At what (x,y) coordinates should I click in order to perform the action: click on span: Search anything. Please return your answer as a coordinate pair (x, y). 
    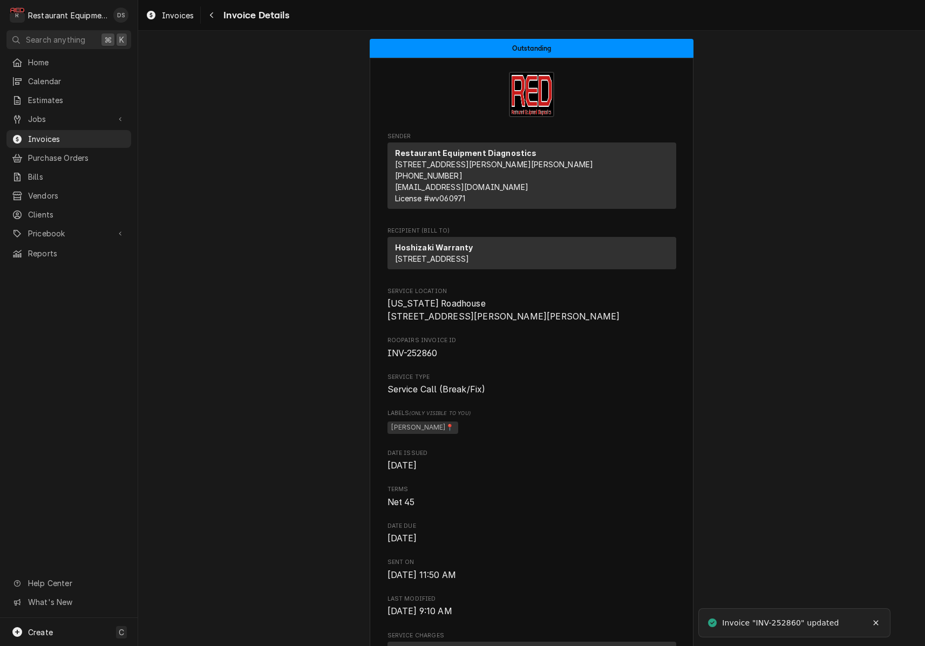
    Looking at the image, I should click on (56, 39).